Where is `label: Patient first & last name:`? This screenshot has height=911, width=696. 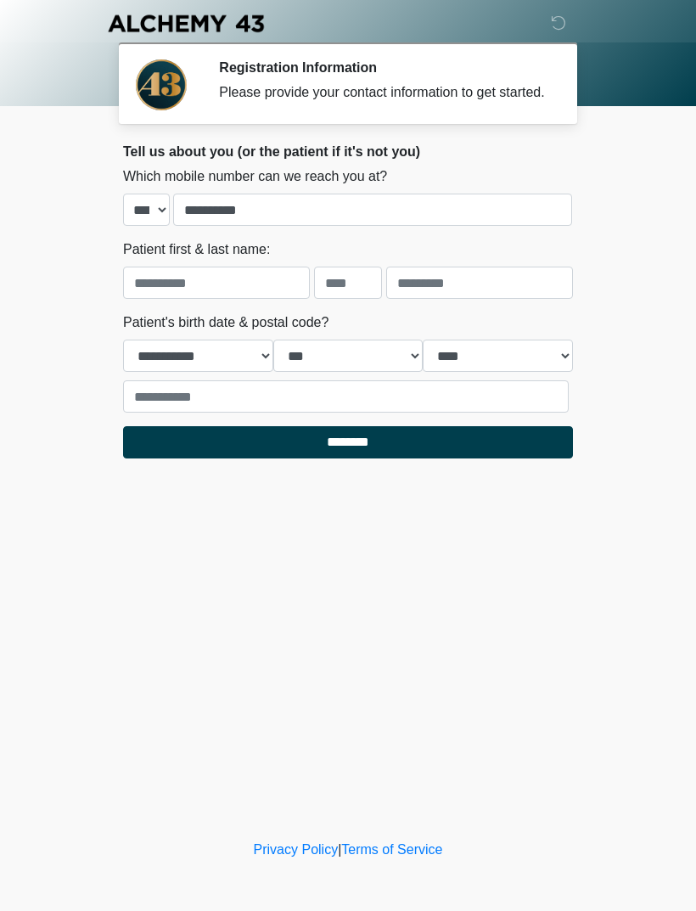 label: Patient first & last name: is located at coordinates (196, 249).